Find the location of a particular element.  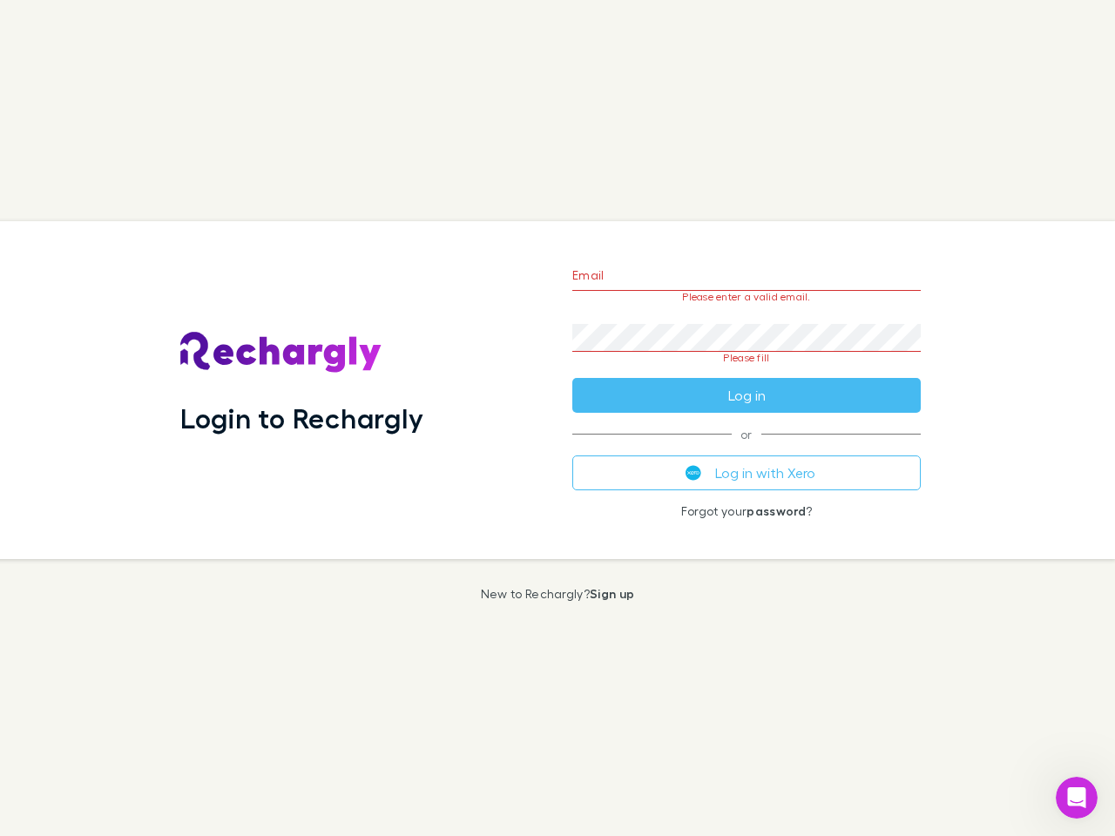

h1: Login to Rechargly is located at coordinates (301, 418).